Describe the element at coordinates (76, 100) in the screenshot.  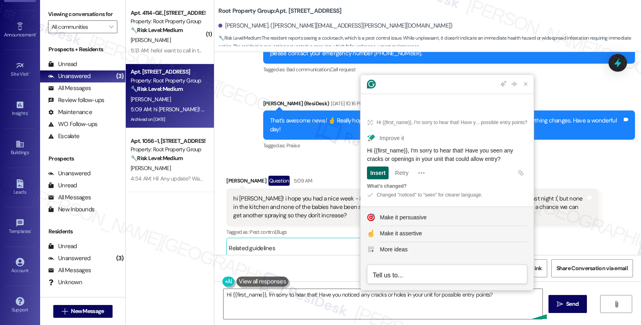
I see `div: Review follow-ups` at that location.